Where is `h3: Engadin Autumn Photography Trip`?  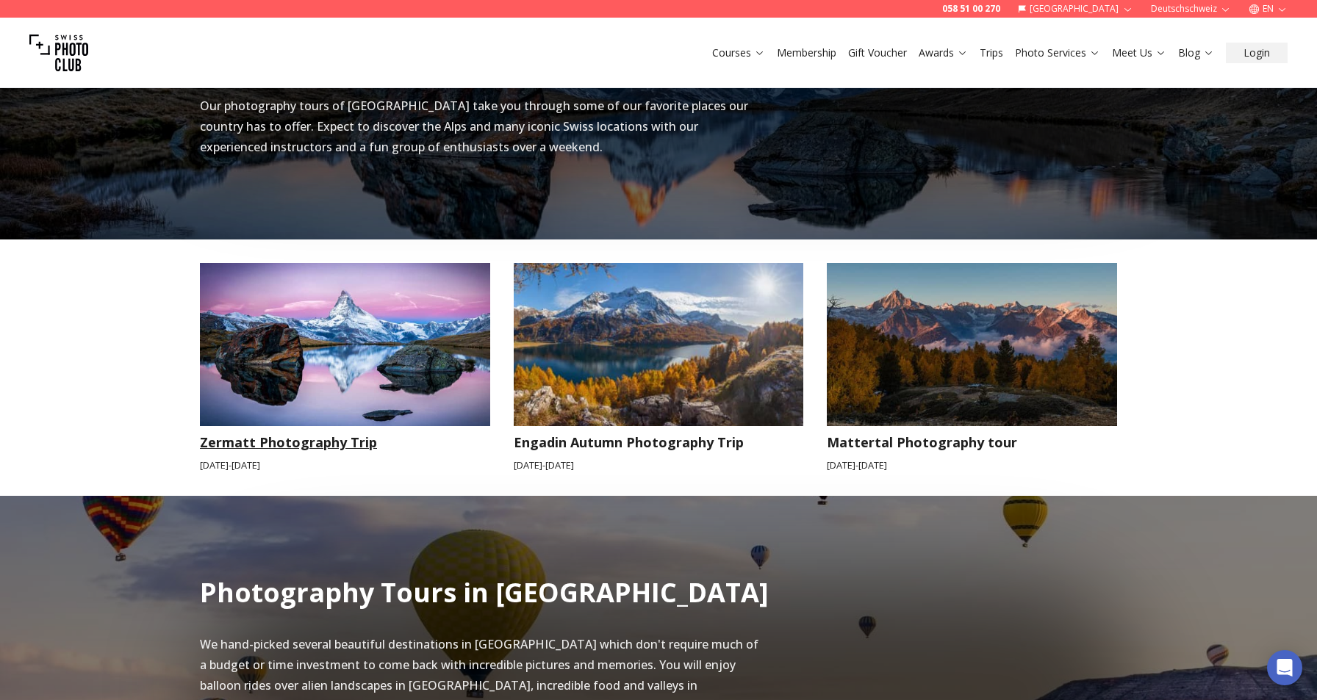
h3: Engadin Autumn Photography Trip is located at coordinates (658, 442).